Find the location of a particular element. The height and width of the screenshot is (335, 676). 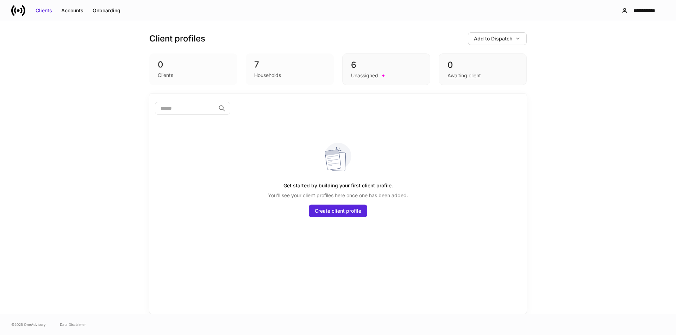

p: You'll see your client profiles here once one has been added. is located at coordinates (338, 196).